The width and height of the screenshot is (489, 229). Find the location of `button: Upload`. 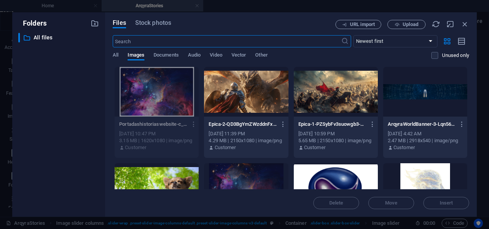

button: Upload is located at coordinates (407, 24).